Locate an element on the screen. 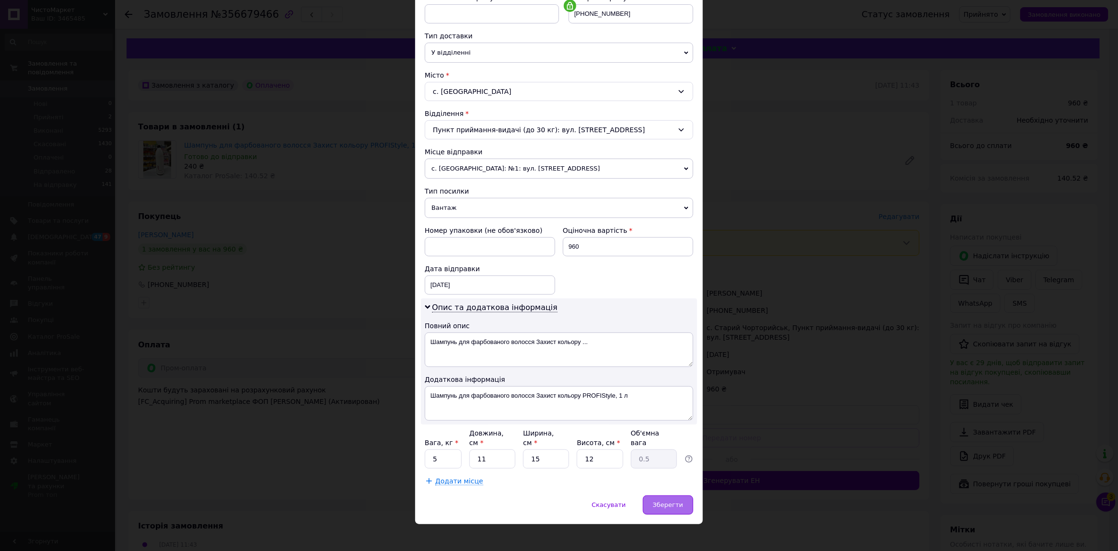 The image size is (1118, 551). span: Зберегти is located at coordinates (668, 505).